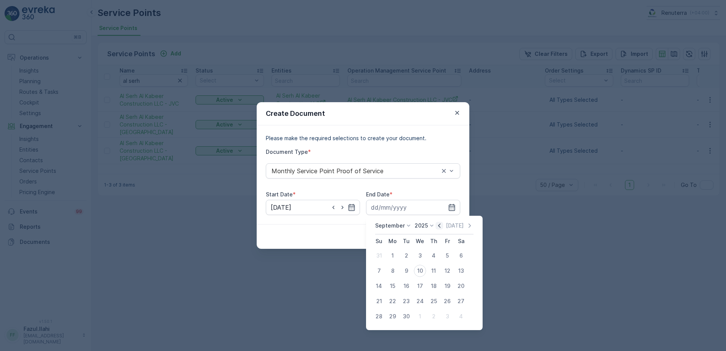 The width and height of the screenshot is (726, 351). I want to click on th: Sunday, so click(379, 241).